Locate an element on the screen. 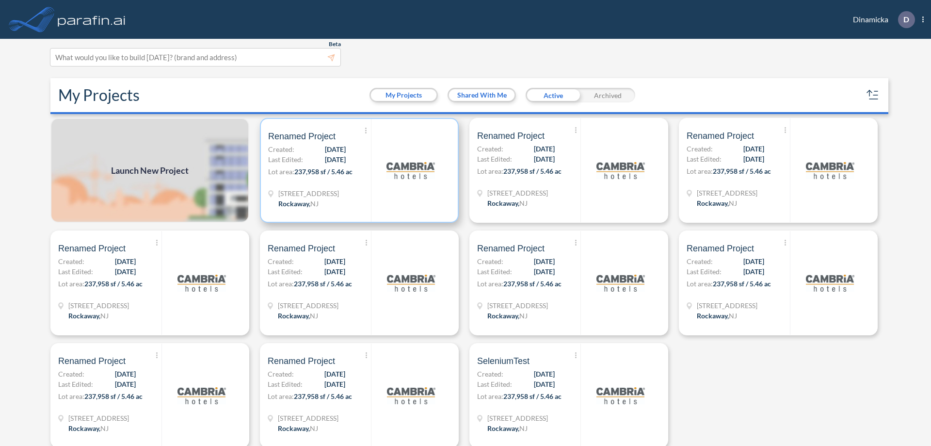 The height and width of the screenshot is (446, 931). button: sort is located at coordinates (873, 95).